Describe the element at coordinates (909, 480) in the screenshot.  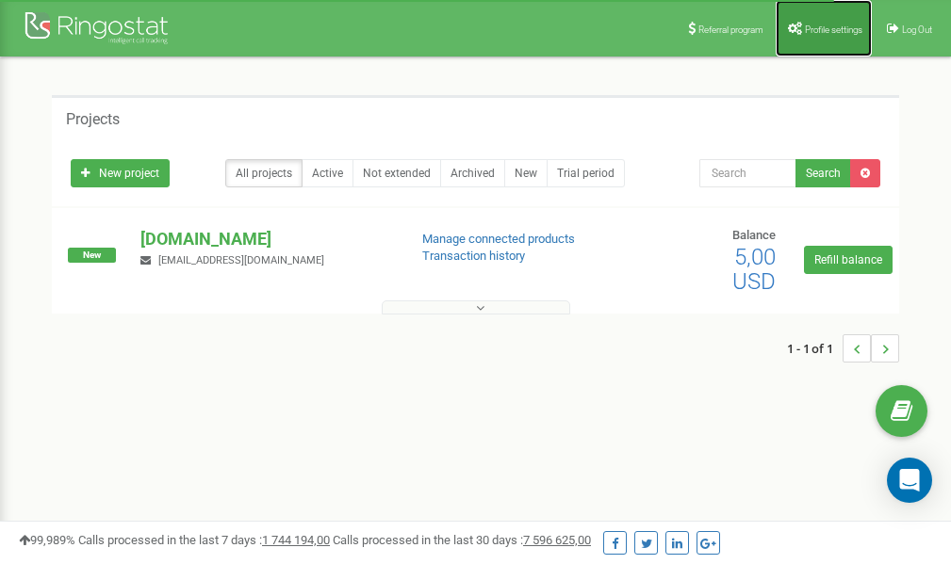
I see `div: Open Intercom Messenger` at that location.